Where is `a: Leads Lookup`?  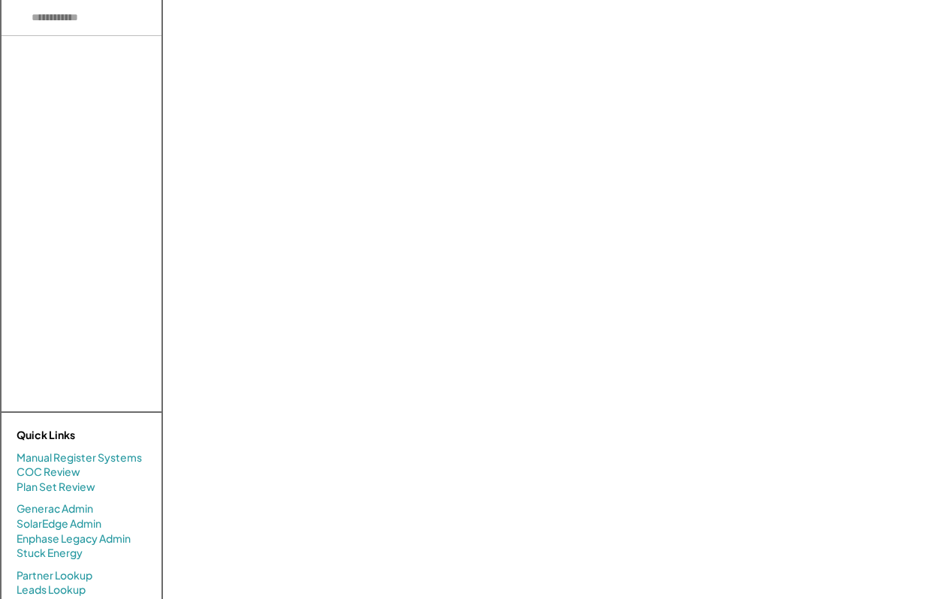 a: Leads Lookup is located at coordinates (51, 590).